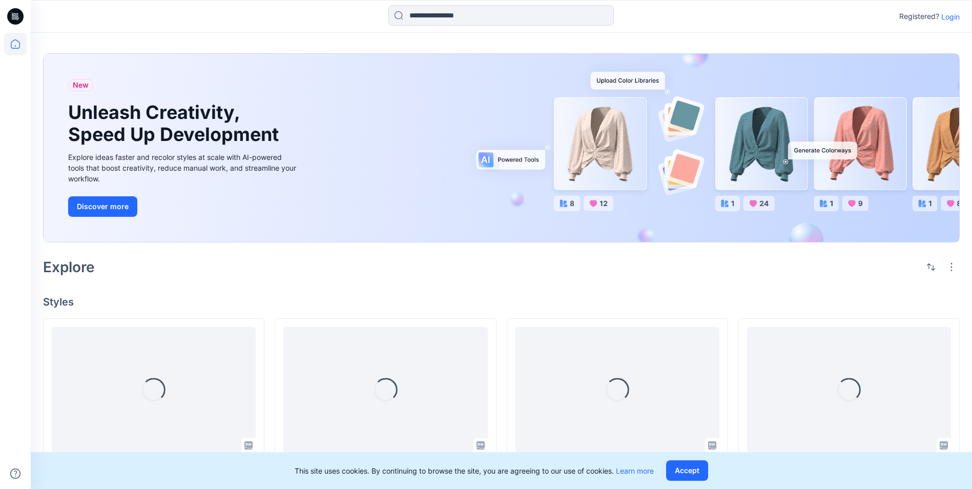 The width and height of the screenshot is (972, 489). Describe the element at coordinates (183, 206) in the screenshot. I see `a: Discover more` at that location.